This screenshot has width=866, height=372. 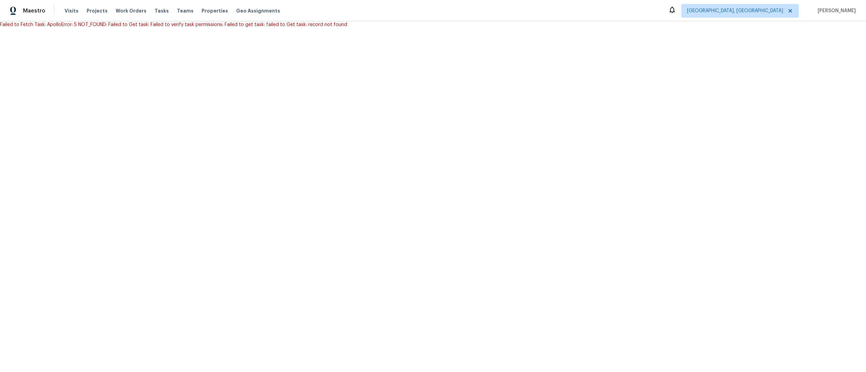 What do you see at coordinates (71, 11) in the screenshot?
I see `span: Visits` at bounding box center [71, 11].